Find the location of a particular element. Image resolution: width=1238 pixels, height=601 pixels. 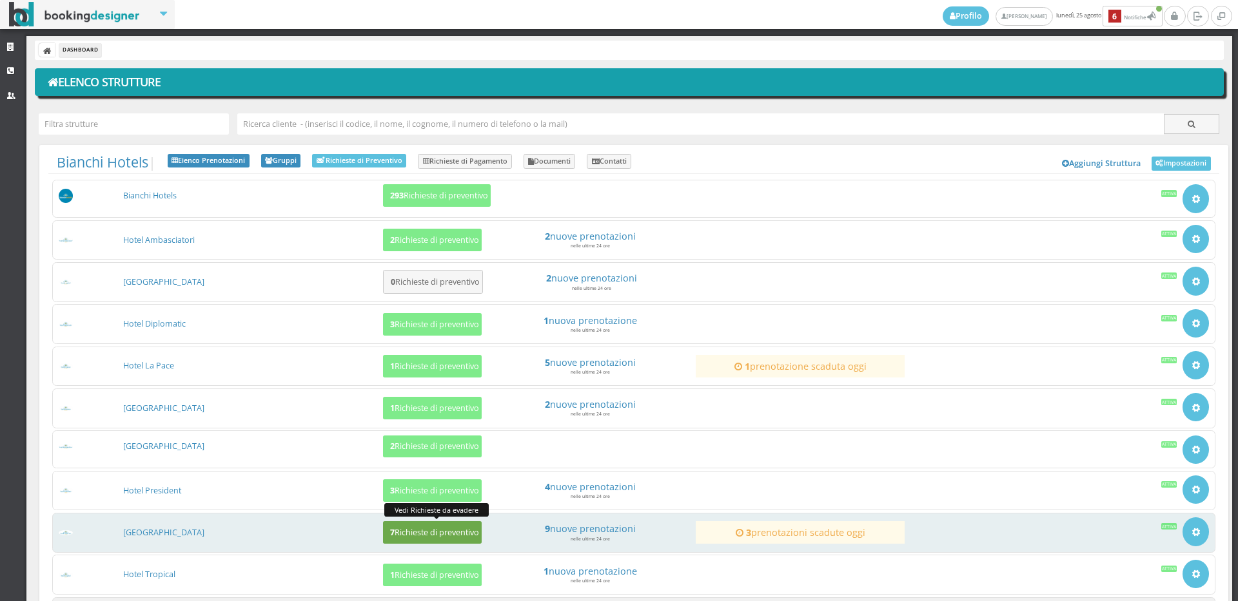

a: 9nuove prenotazioni is located at coordinates (590, 529).